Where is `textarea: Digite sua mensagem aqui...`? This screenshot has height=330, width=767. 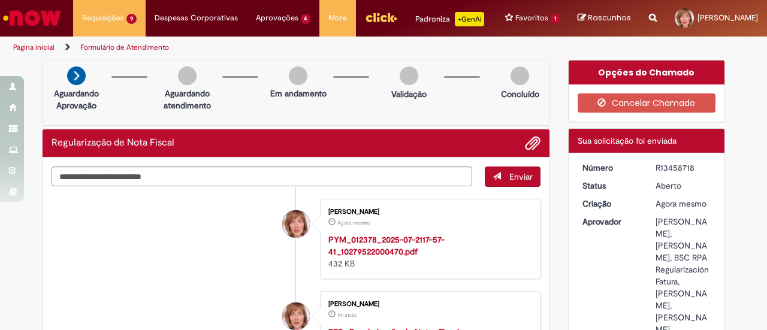
textarea: Digite sua mensagem aqui... is located at coordinates (262, 176).